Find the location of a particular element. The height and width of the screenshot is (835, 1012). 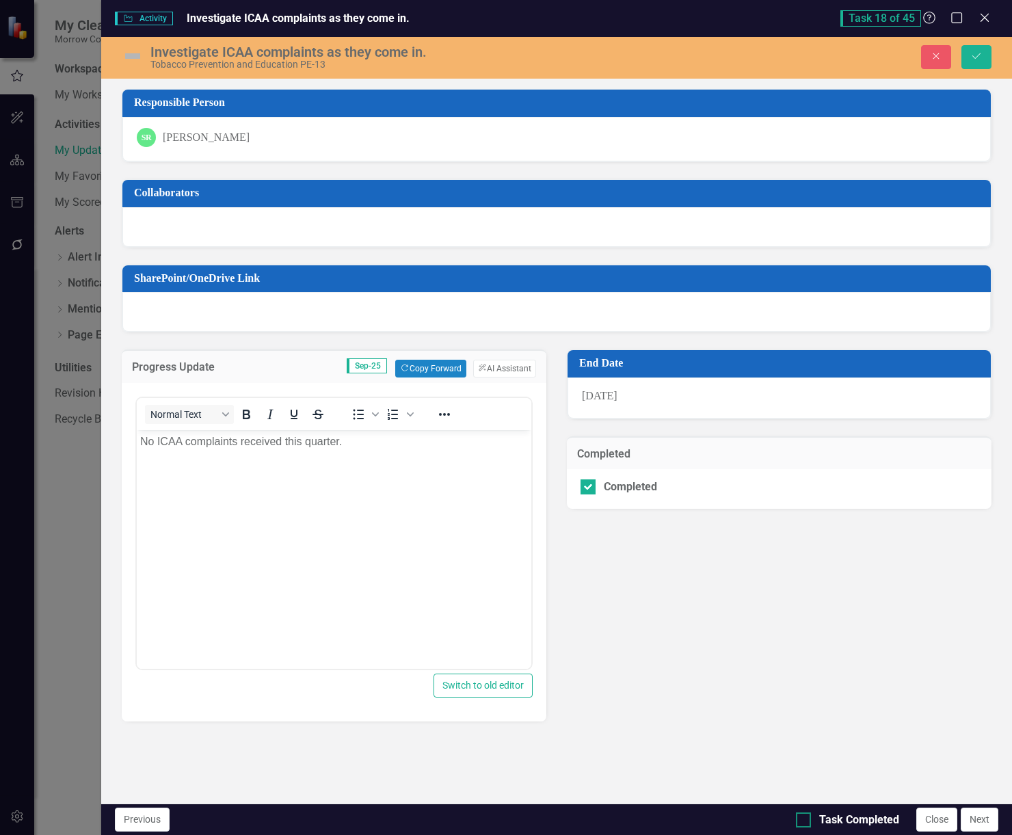

span: Sep-25 is located at coordinates (367, 366).